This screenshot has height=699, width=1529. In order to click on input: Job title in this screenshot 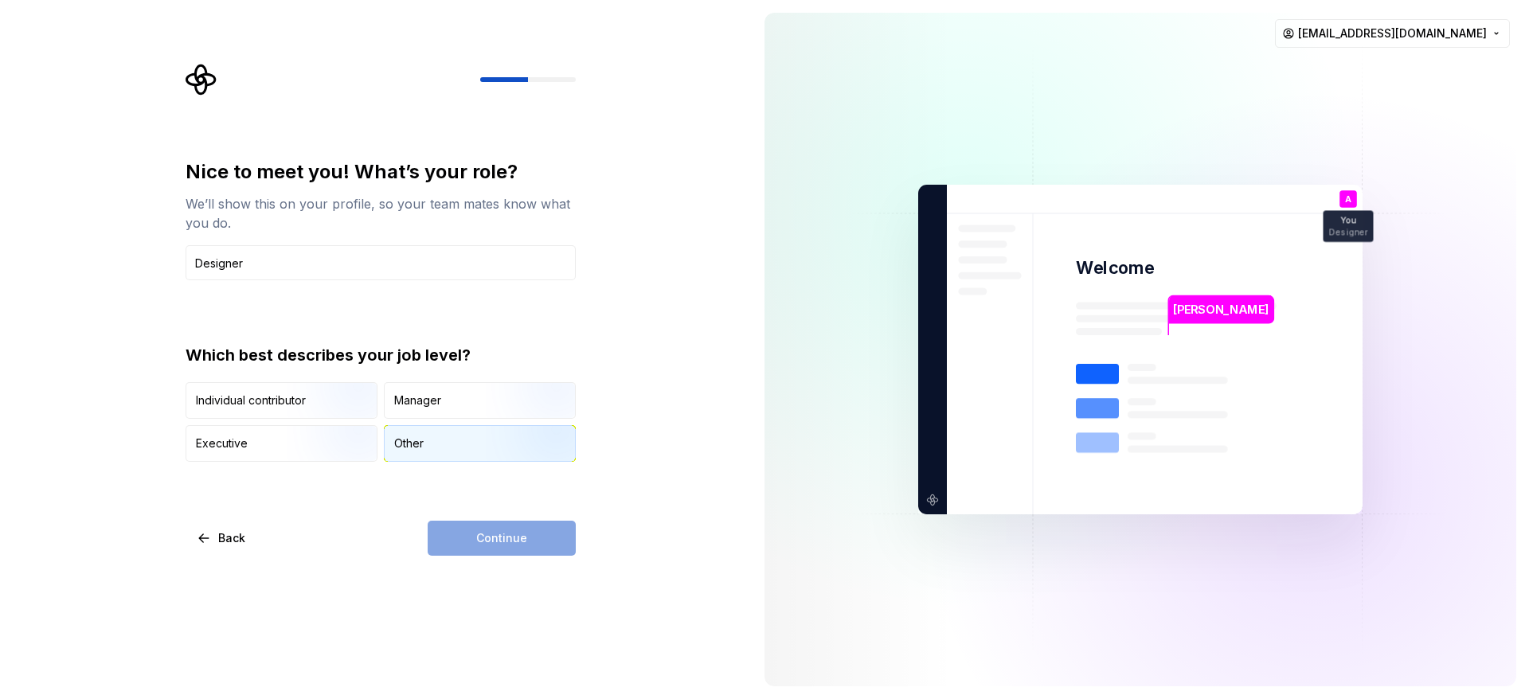, I will do `click(381, 263)`.